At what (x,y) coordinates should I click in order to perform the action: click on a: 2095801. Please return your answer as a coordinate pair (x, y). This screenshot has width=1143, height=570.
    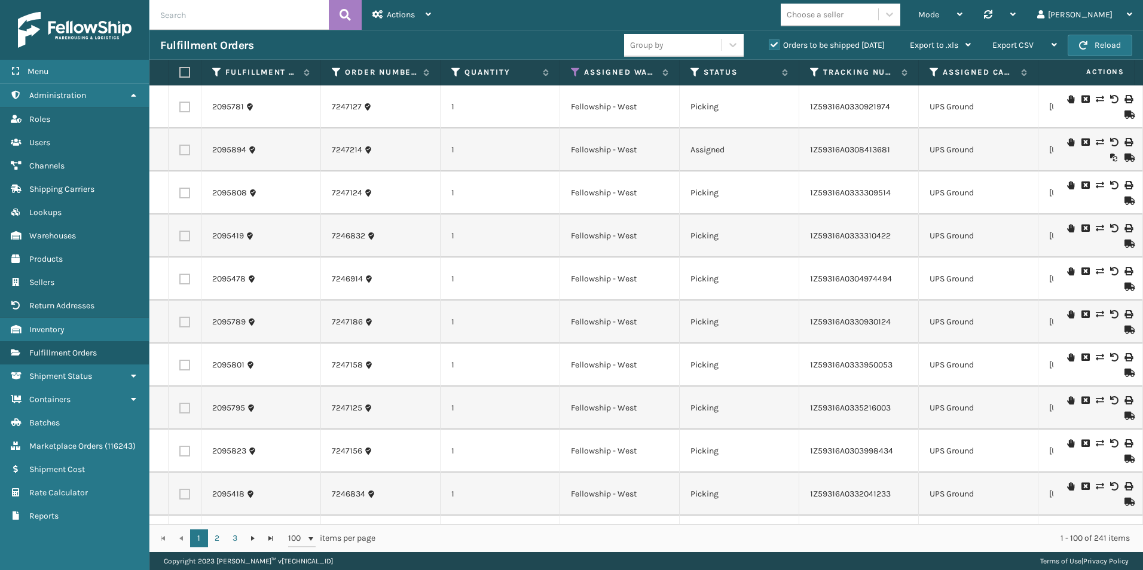
    Looking at the image, I should click on (228, 365).